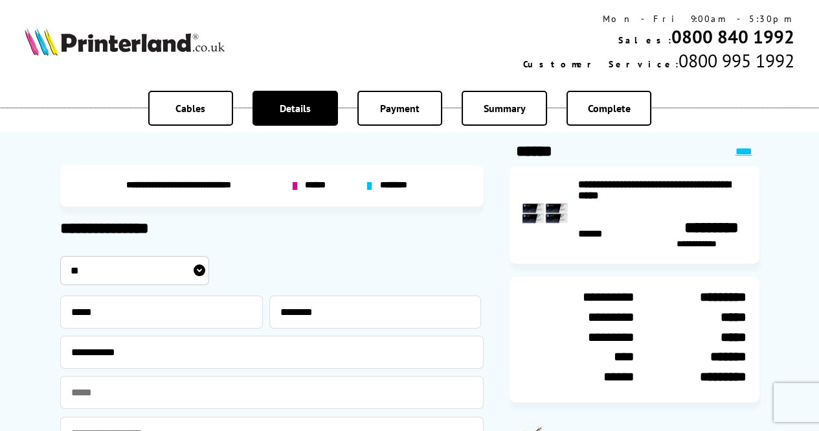 The width and height of the screenshot is (819, 431). What do you see at coordinates (610, 108) in the screenshot?
I see `span: Complete` at bounding box center [610, 108].